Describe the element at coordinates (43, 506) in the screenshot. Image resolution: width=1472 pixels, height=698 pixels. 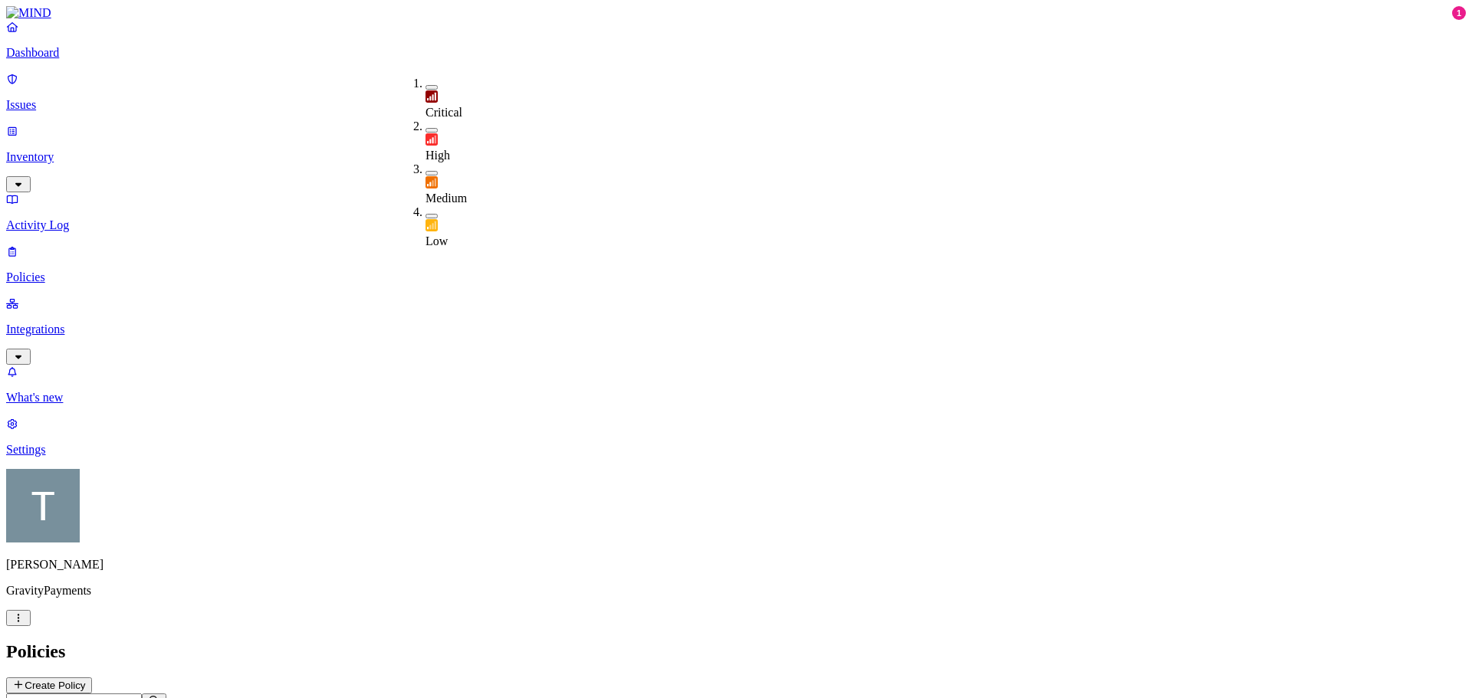
I see `img: Tim Rasmussen` at that location.